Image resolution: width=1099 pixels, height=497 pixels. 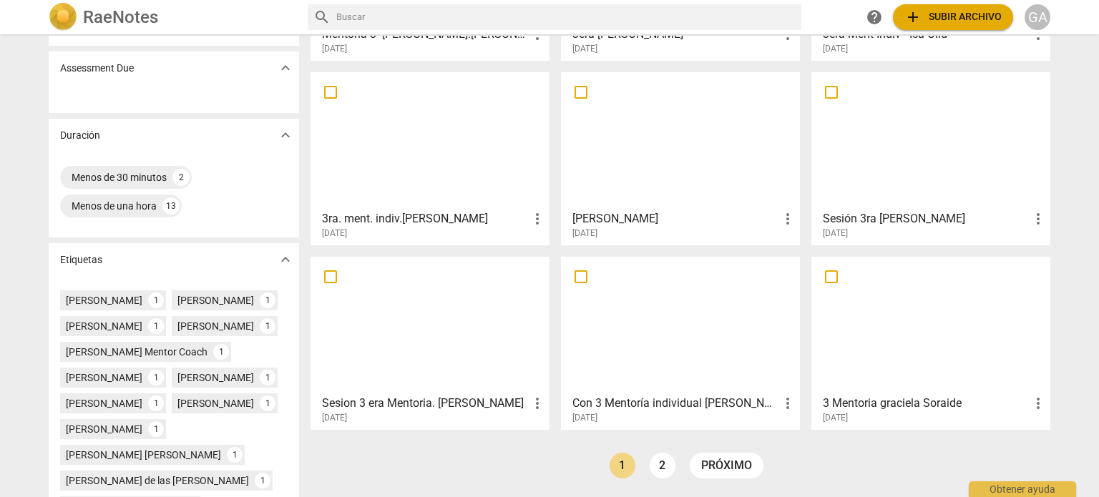 I want to click on a: Obtener ayuda, so click(x=875, y=17).